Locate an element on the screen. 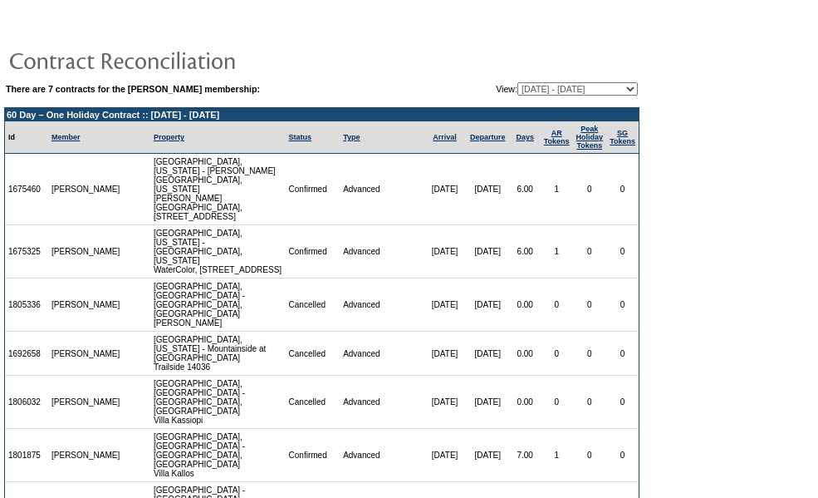 The height and width of the screenshot is (498, 818). a: Arrival is located at coordinates (444, 137).